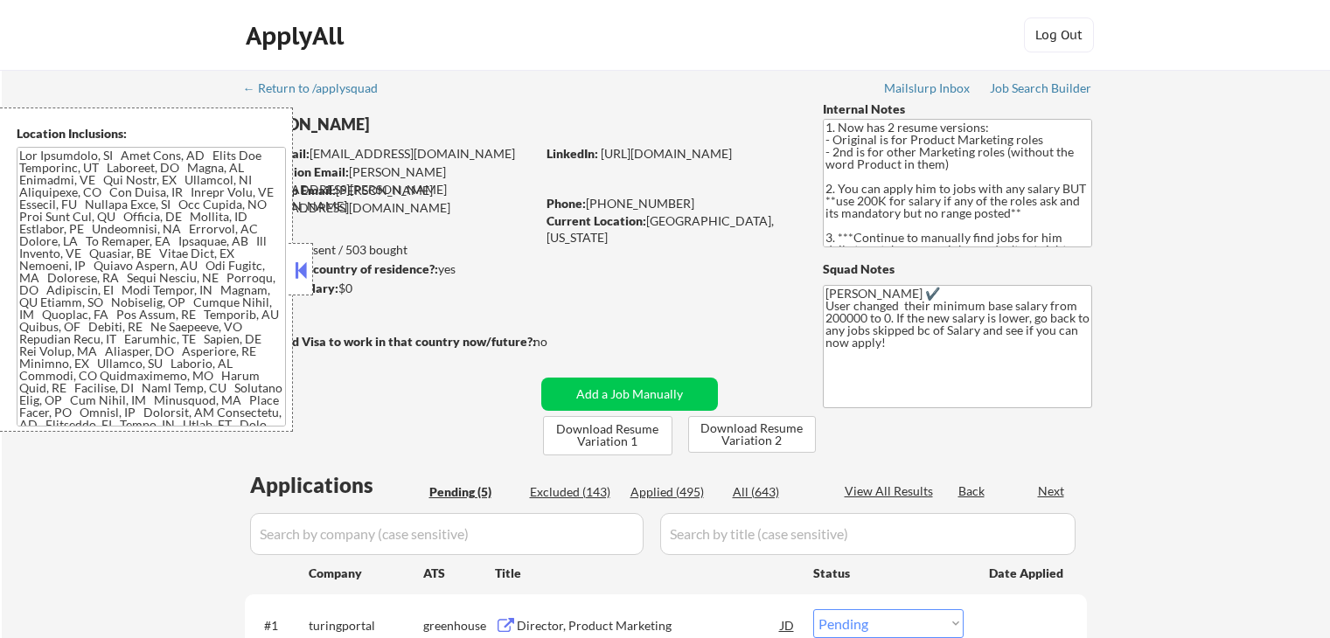  What do you see at coordinates (1041, 88) in the screenshot?
I see `div: Job Search Builder` at bounding box center [1041, 88].